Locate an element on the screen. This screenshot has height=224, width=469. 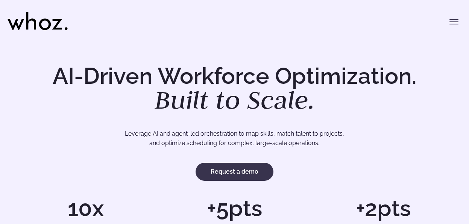
h1: +2pts is located at coordinates (384, 209).